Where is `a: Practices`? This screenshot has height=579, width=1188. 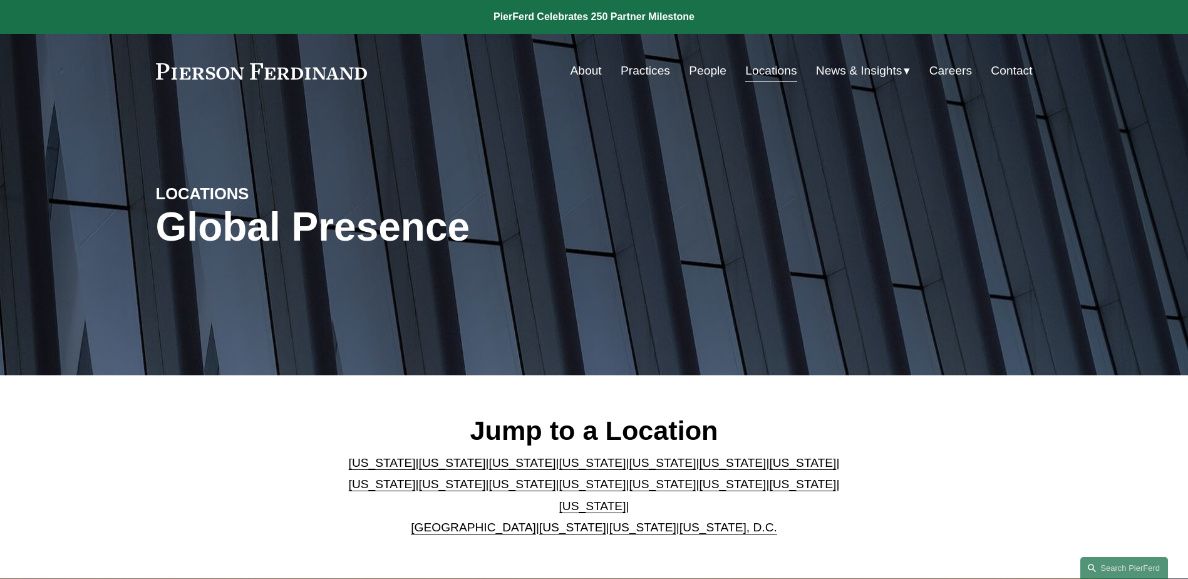
a: Practices is located at coordinates (645, 71).